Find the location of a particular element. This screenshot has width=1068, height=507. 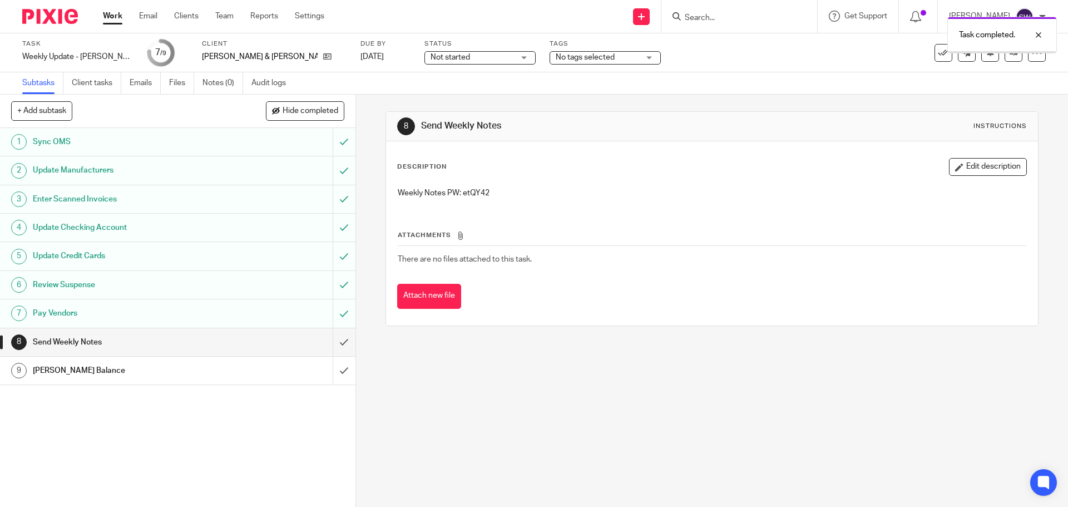

label: Due by is located at coordinates (386, 44).